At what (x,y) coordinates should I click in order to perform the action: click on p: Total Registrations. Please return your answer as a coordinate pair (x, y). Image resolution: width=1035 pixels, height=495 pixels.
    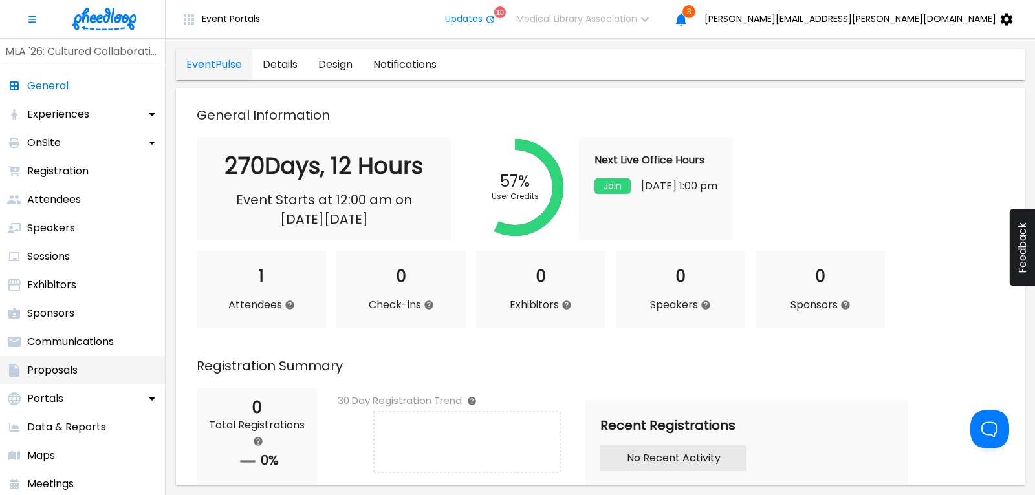
    Looking at the image, I should click on (257, 433).